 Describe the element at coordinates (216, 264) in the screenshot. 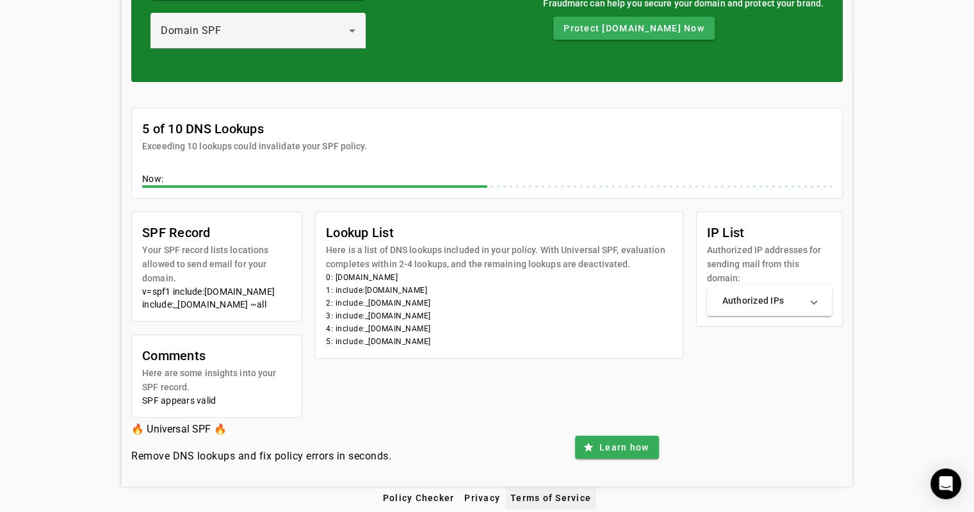

I see `mat-card-subtitle: Your SPF record lists locations allowed to send email for your domain.` at that location.